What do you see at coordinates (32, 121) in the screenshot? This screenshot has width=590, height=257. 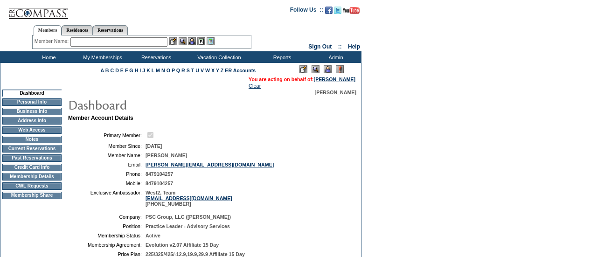 I see `td: Address Info` at bounding box center [32, 121].